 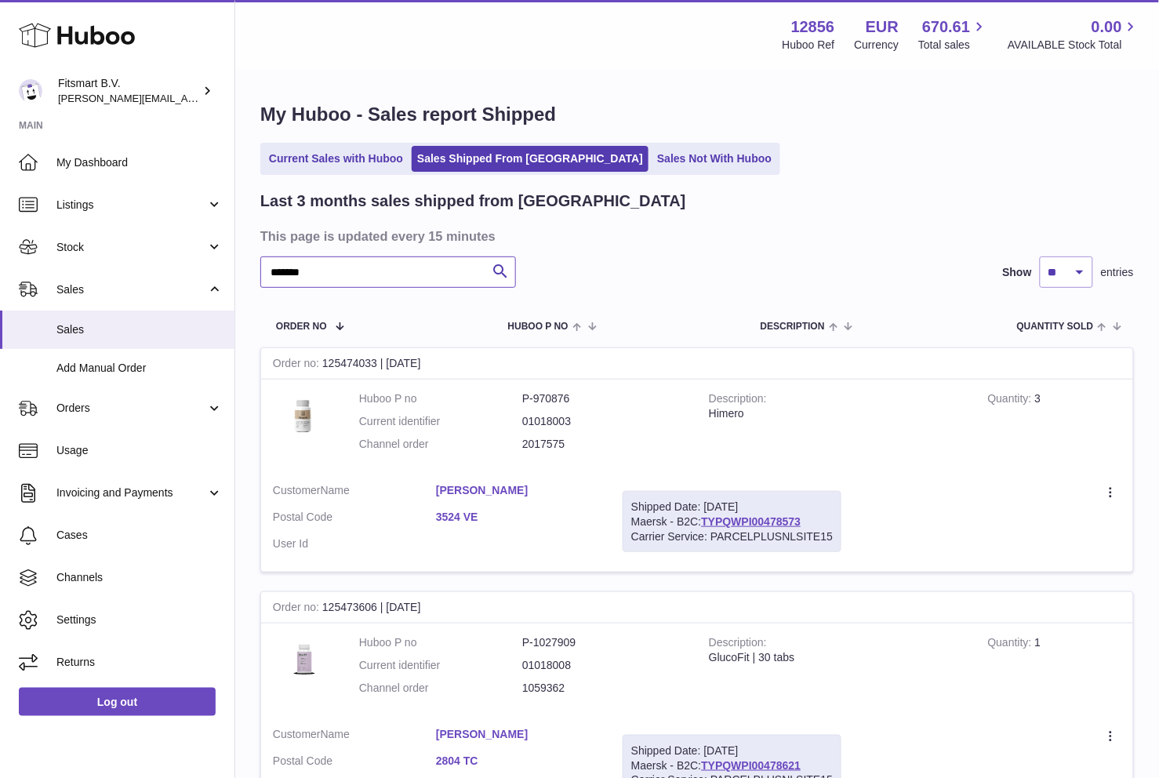 What do you see at coordinates (604, 642) in the screenshot?
I see `dd: P-1027909` at bounding box center [604, 642].